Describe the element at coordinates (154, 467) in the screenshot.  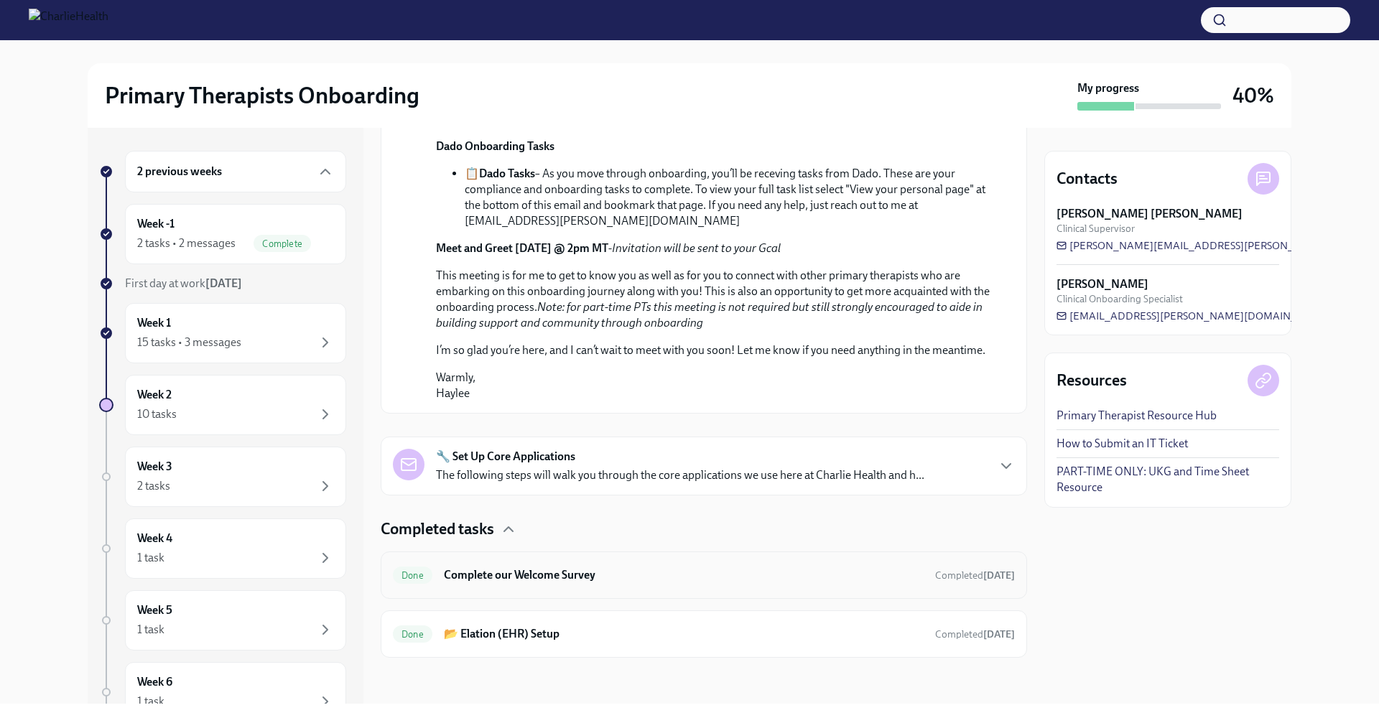
I see `h6: Week 3` at that location.